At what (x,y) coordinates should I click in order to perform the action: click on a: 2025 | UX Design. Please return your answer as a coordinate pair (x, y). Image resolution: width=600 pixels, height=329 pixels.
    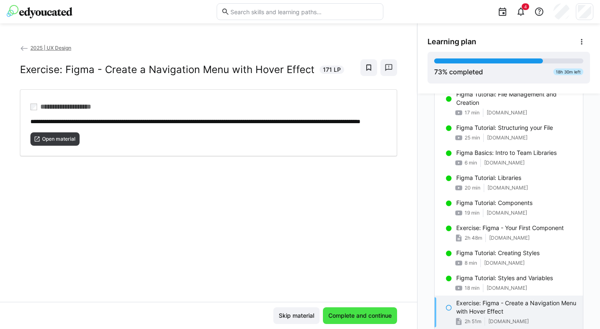
    Looking at the image, I should click on (45, 48).